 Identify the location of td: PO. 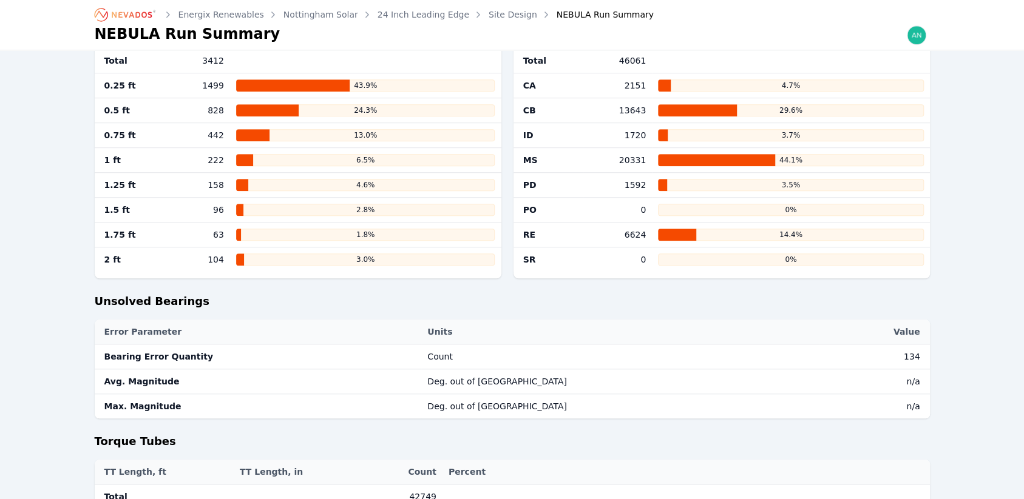
(548, 210).